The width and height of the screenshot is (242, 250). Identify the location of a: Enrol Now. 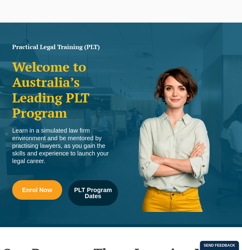
(37, 190).